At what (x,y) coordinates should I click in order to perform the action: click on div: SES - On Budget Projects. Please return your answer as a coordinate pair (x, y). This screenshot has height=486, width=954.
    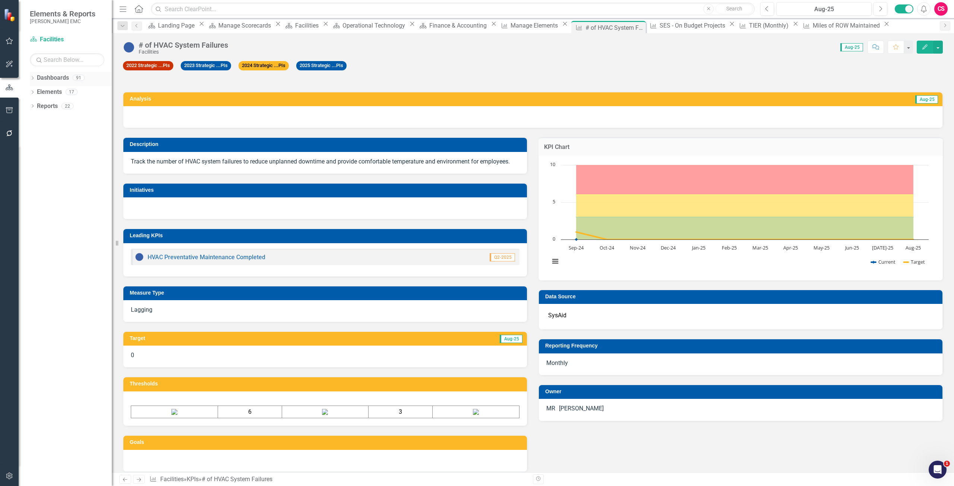
    Looking at the image, I should click on (694, 25).